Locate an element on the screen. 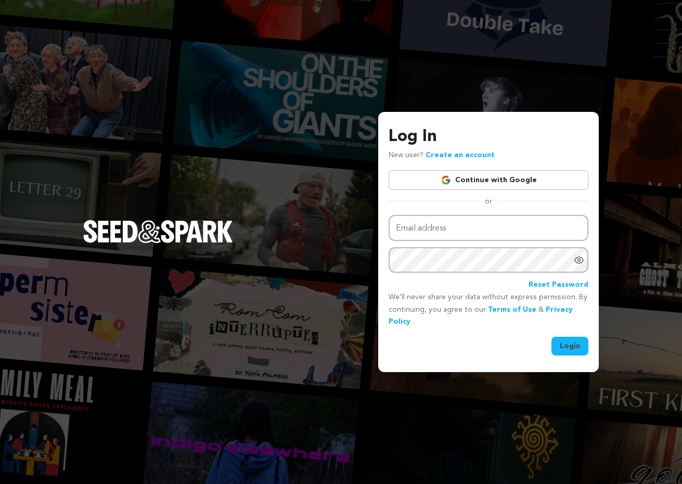 The height and width of the screenshot is (484, 682). button: Login is located at coordinates (570, 346).